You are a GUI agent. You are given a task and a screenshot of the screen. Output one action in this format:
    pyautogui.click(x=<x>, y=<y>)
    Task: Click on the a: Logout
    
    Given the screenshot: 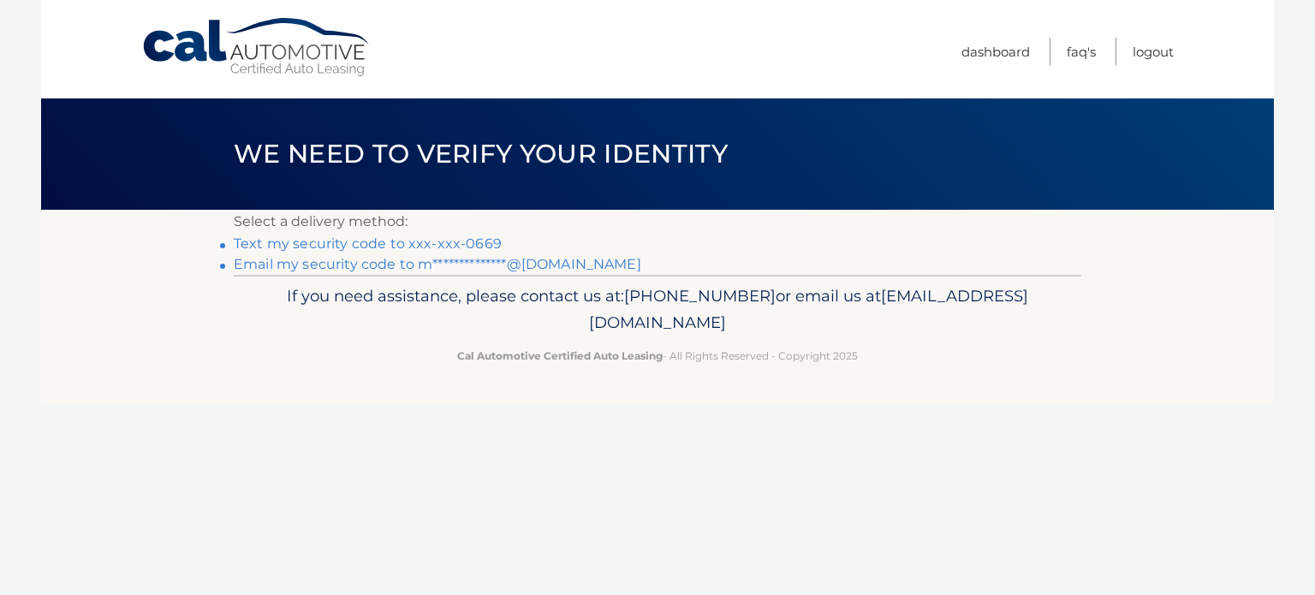 What is the action you would take?
    pyautogui.click(x=1153, y=51)
    